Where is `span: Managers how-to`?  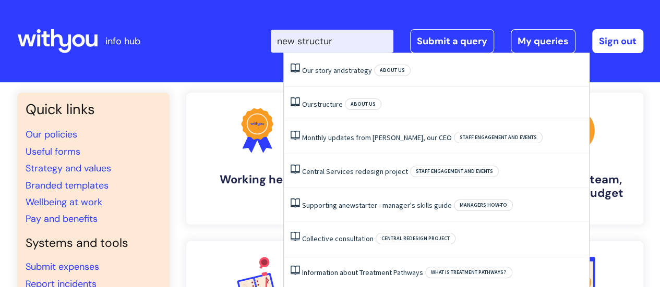 span: Managers how-to is located at coordinates (483, 206).